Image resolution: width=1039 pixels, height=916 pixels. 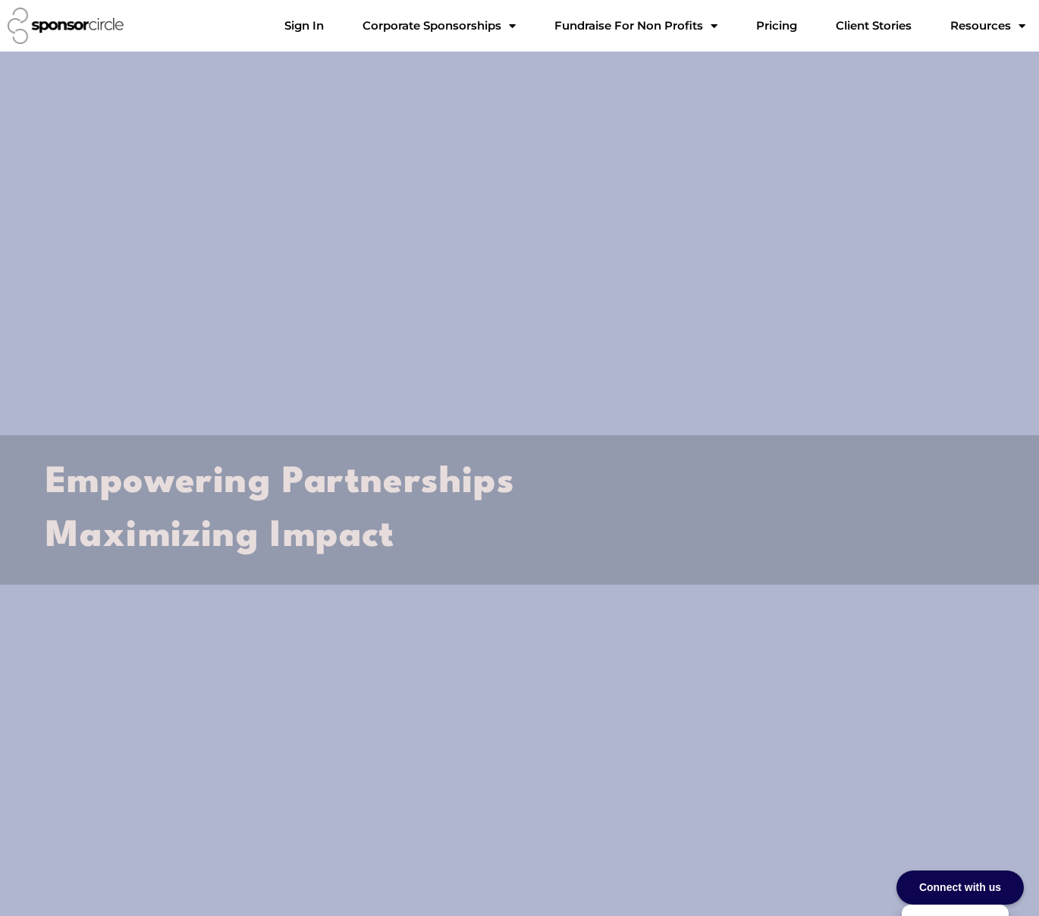 I want to click on a: Fundraise For Non ProfitsMenu Toggle, so click(x=635, y=26).